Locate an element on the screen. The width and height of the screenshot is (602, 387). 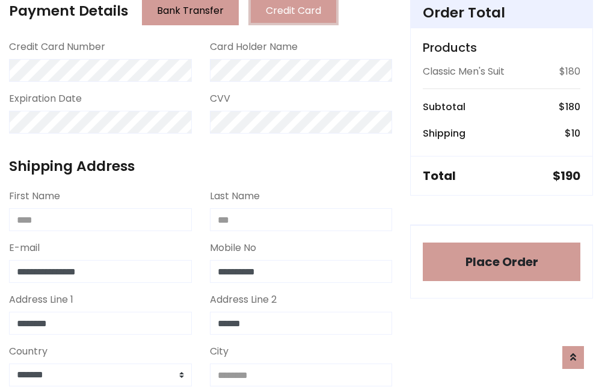
h4: Payment Details is located at coordinates (69, 11).